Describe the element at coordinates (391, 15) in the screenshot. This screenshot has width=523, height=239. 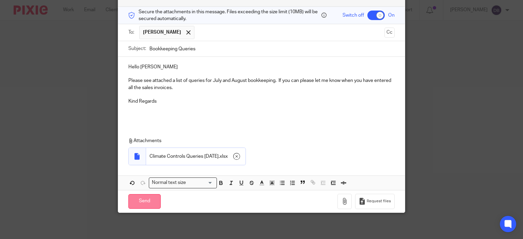
I see `span: On` at that location.